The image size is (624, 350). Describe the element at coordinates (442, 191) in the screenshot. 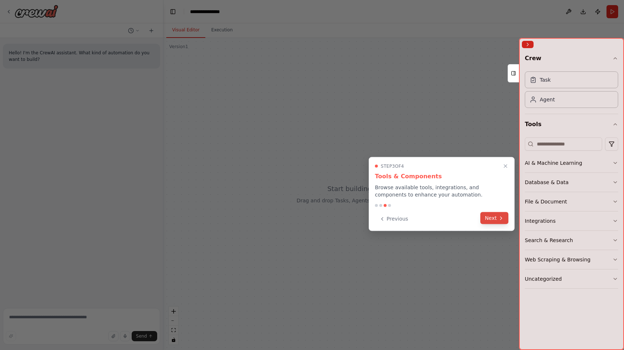

I see `p: Browse available tools, integrations, and components to enhance your automation.` at that location.